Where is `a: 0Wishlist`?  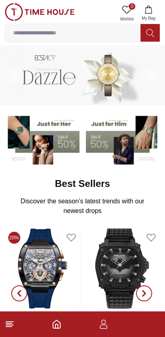
a: 0Wishlist is located at coordinates (127, 13).